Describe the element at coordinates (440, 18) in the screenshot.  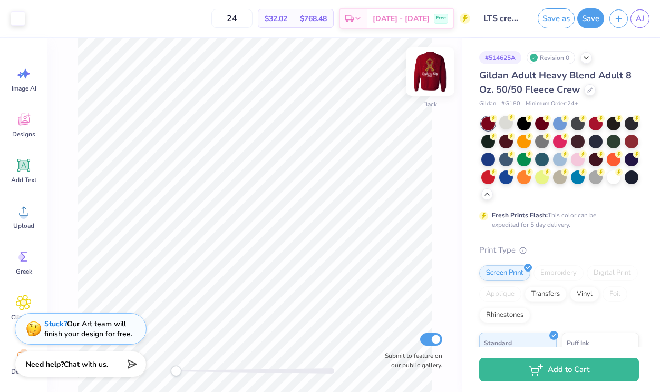
I see `span: Free` at that location.